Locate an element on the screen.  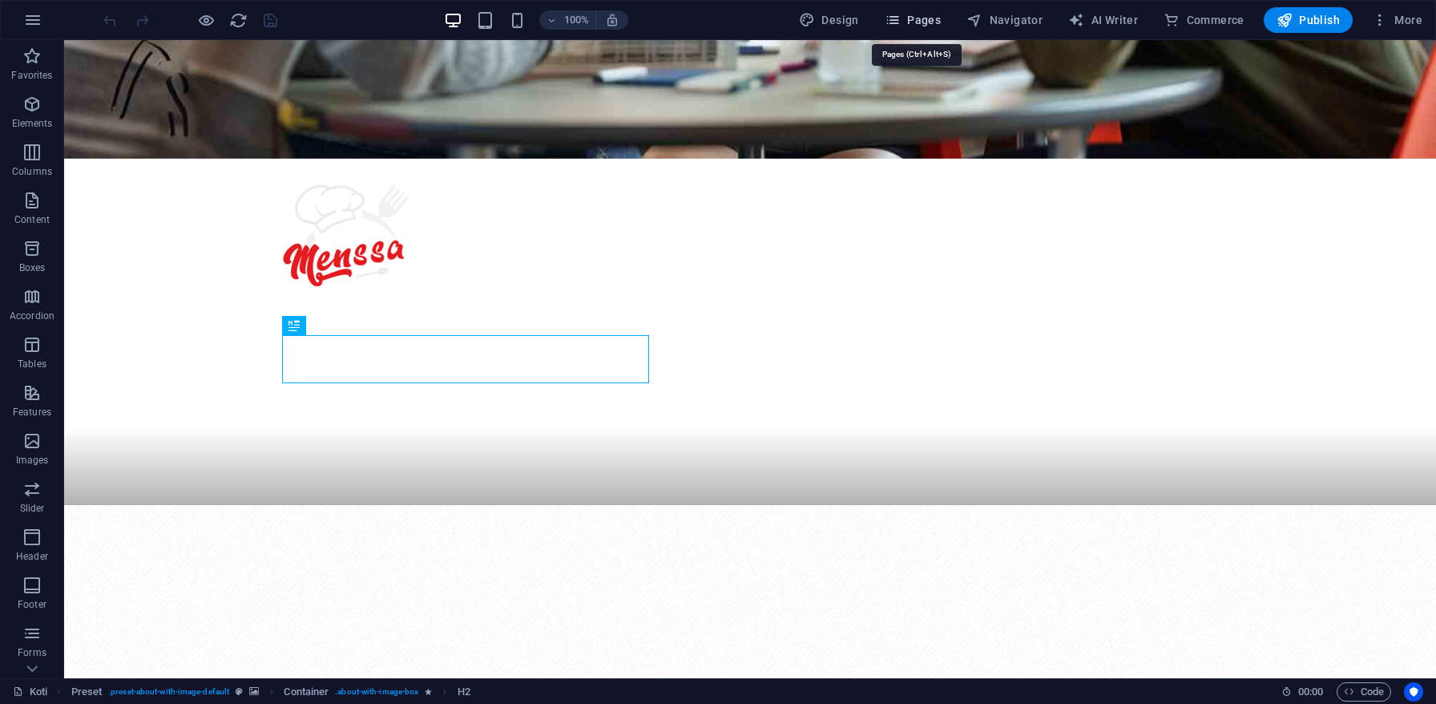
i: Reload page is located at coordinates (238, 20).